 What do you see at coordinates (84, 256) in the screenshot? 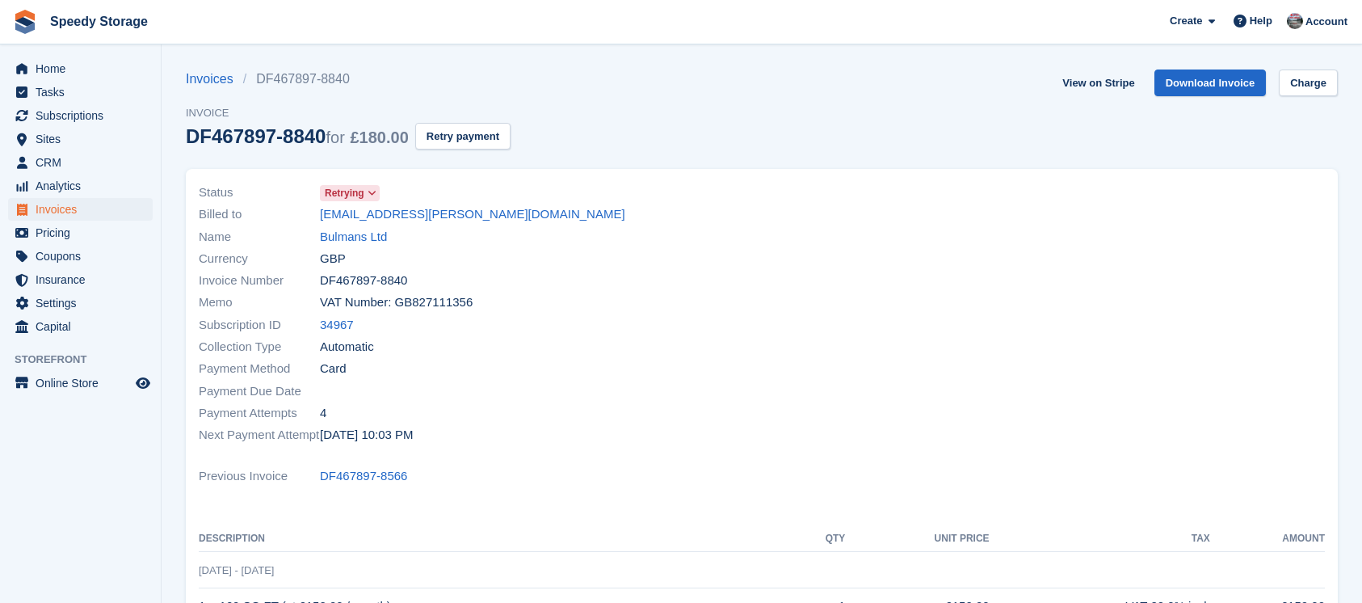
I see `span: Coupons` at bounding box center [84, 256].